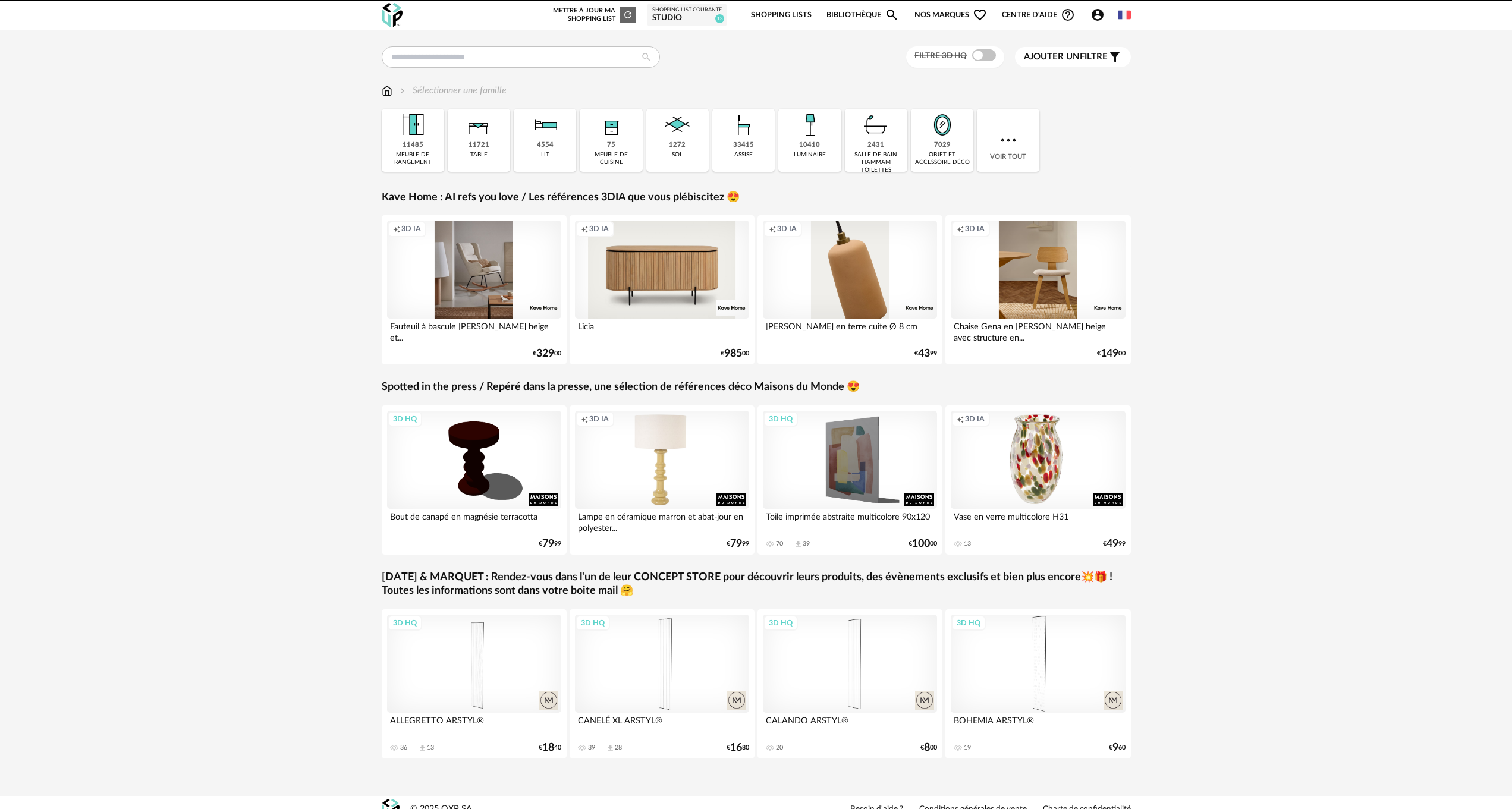  What do you see at coordinates (687, 18) in the screenshot?
I see `div: Studio` at bounding box center [687, 18].